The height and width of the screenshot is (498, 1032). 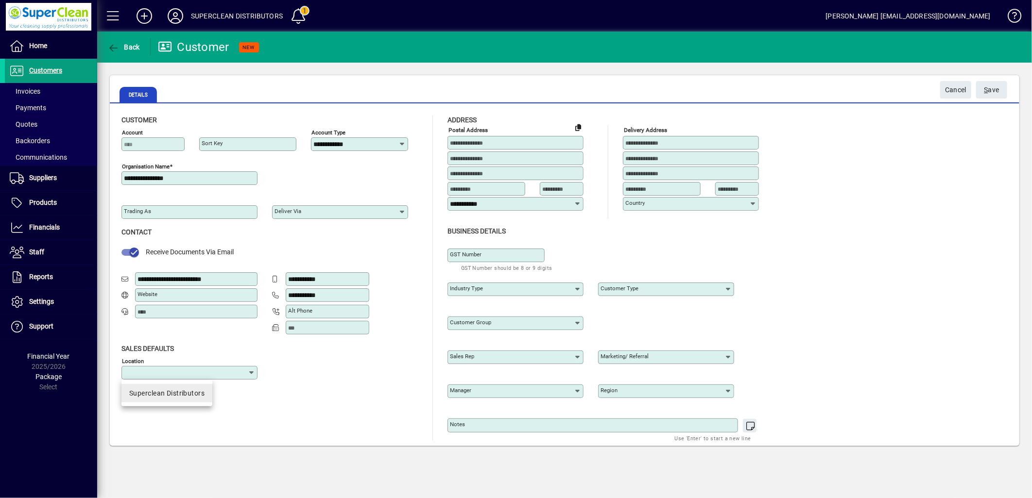 What do you see at coordinates (30, 141) in the screenshot?
I see `span: Backorders` at bounding box center [30, 141].